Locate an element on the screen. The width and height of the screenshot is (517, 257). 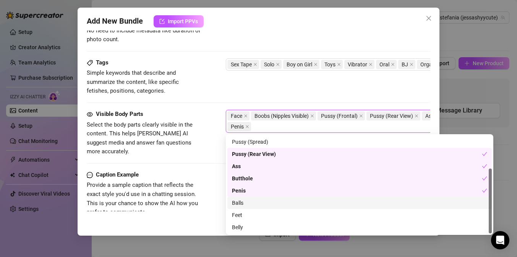
span: Simple keywords that describe and summarize the content, like specific fetishes, positions, categ... is located at coordinates (133, 82).